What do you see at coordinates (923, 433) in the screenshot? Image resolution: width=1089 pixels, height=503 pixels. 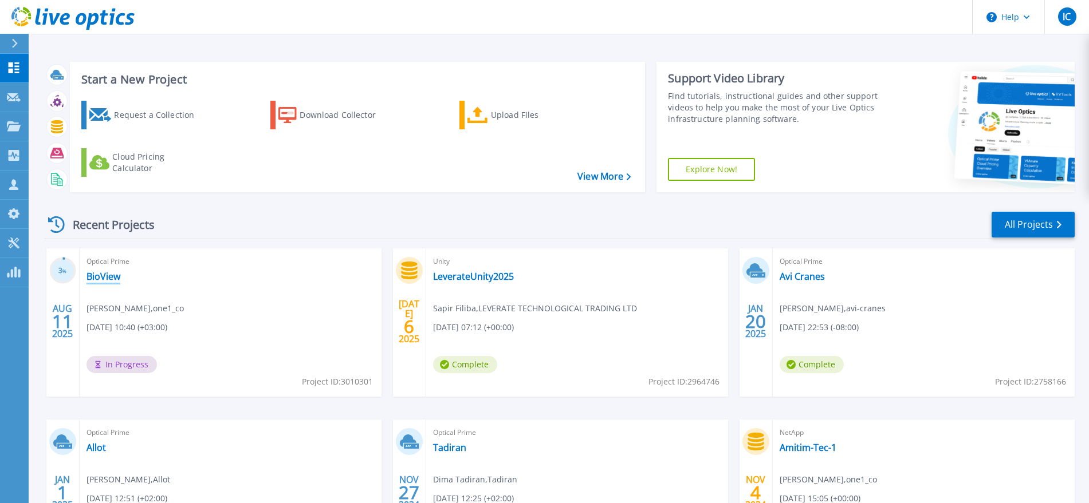 I see `span: NetApp` at bounding box center [923, 433].